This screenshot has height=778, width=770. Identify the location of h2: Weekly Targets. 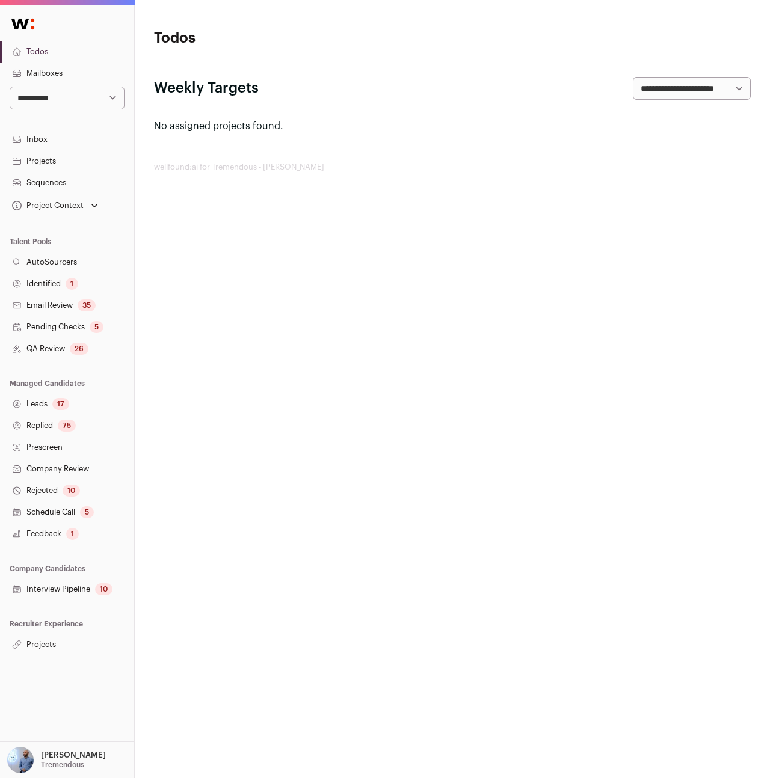
(206, 88).